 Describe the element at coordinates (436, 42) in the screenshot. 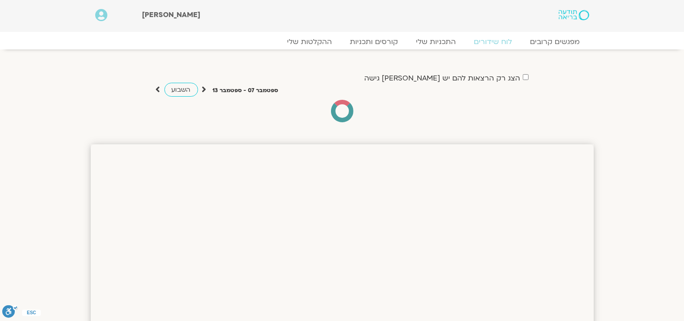

I see `a: התכניות שלי` at that location.